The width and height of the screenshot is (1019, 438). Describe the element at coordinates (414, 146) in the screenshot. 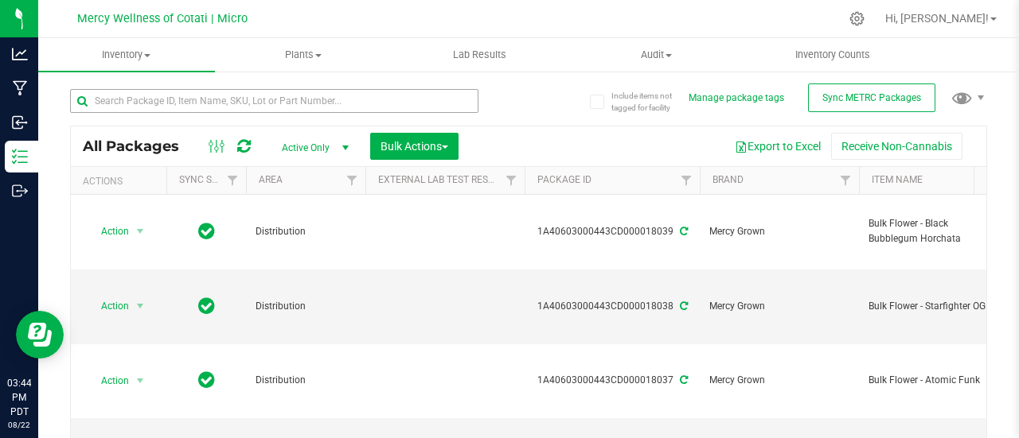

I see `button: Bulk Actions` at that location.